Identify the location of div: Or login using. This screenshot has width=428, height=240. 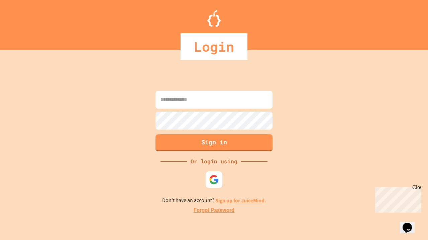
(214, 162).